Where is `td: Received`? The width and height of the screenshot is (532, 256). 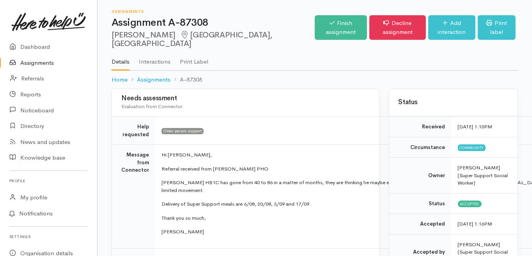 td: Received is located at coordinates (421, 127).